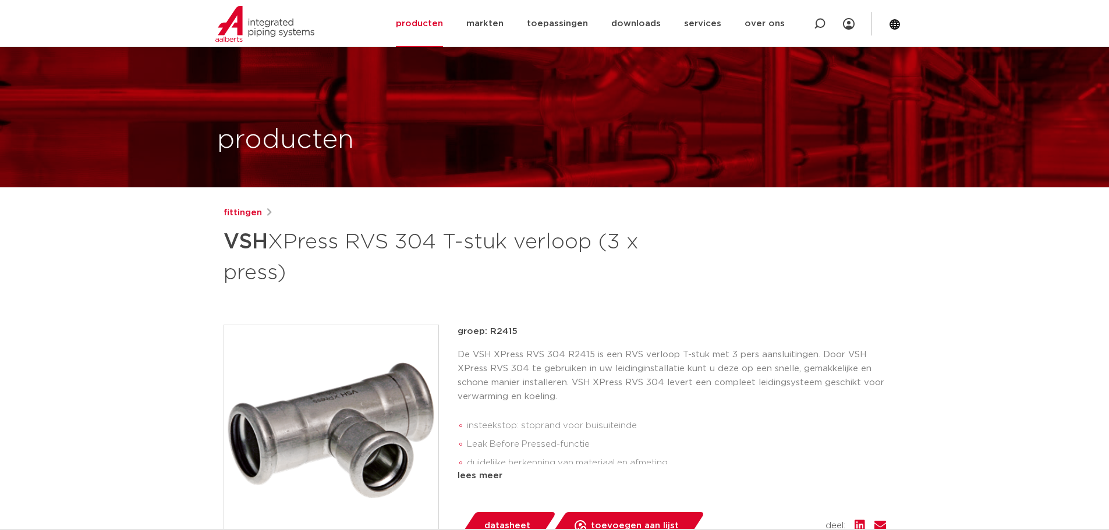 This screenshot has height=530, width=1109. I want to click on strong: VSH, so click(246, 242).